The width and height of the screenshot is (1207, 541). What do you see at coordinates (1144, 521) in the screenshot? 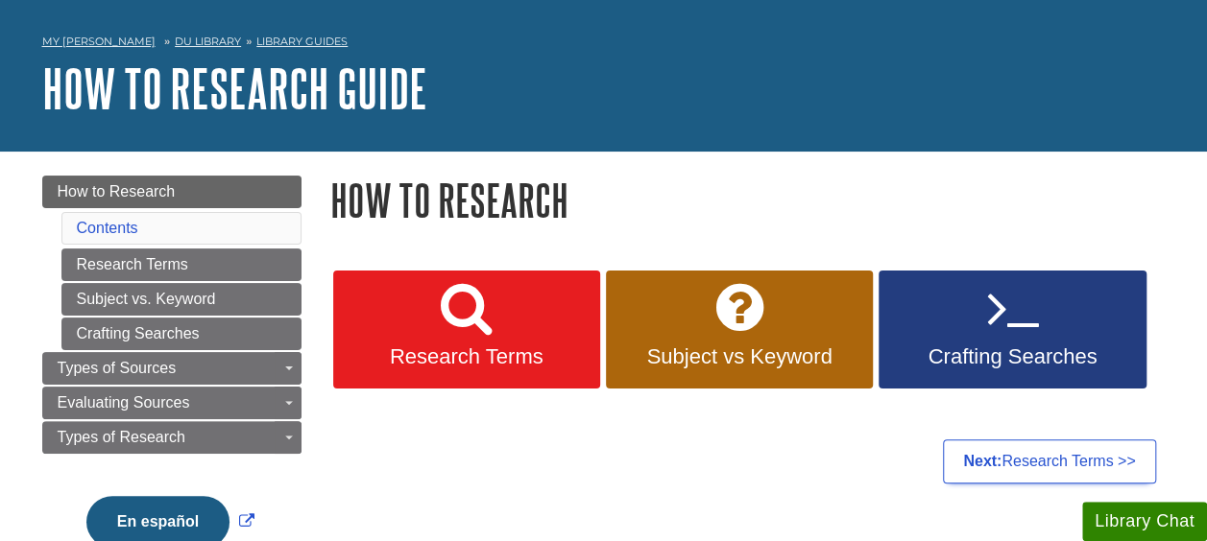
I see `button: Library Chat` at bounding box center [1144, 521].